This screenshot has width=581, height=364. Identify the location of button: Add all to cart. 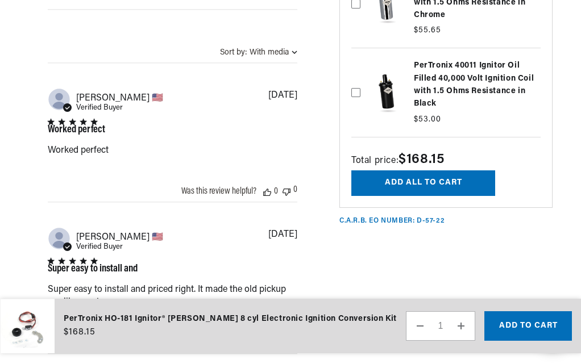
(423, 183).